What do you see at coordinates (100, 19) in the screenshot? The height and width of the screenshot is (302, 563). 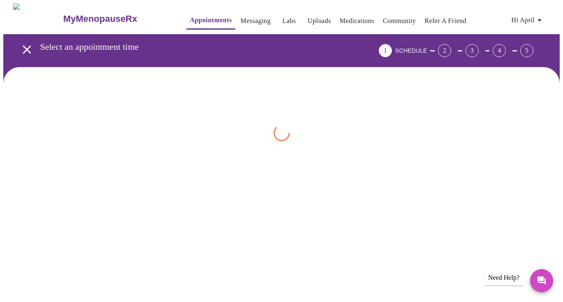 I see `h3: MyMenopauseRx` at bounding box center [100, 19].